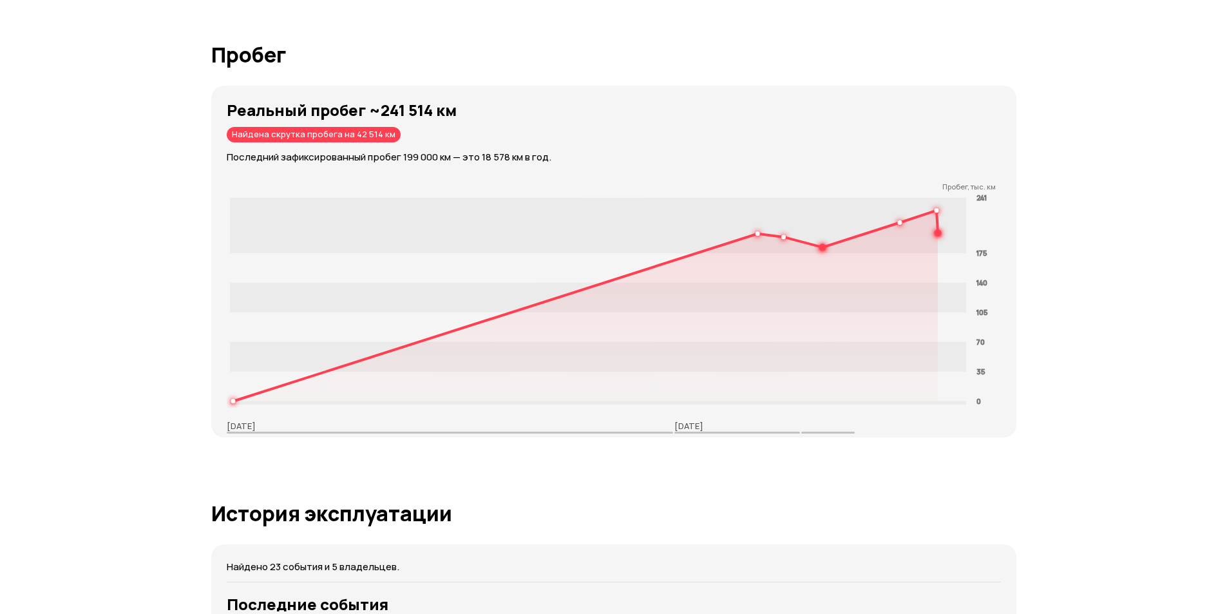 The height and width of the screenshot is (614, 1227). I want to click on p: Найдено 23 события и 5 владельцев., so click(614, 567).